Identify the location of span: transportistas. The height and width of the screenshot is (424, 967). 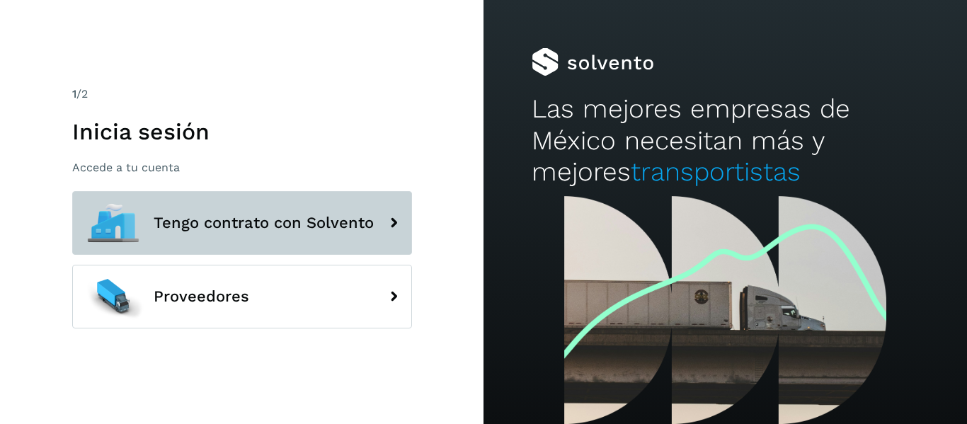
(716, 171).